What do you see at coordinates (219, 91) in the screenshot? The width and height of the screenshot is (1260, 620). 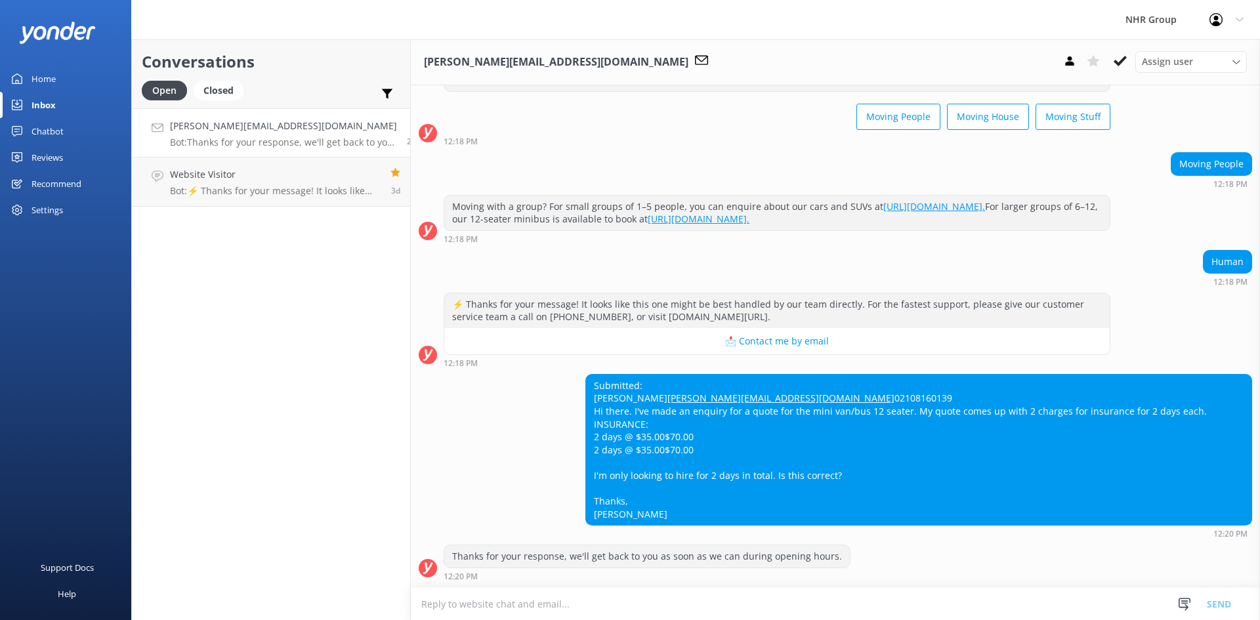 I see `div: Closed` at bounding box center [219, 91].